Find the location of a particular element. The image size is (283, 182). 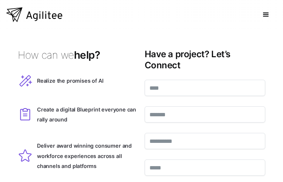

a: home is located at coordinates (34, 15).